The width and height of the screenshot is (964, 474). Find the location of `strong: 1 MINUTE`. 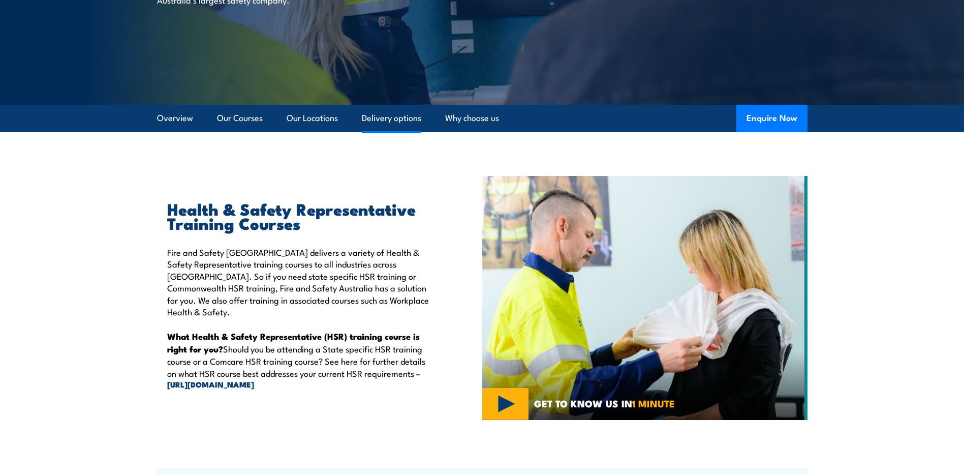

strong: 1 MINUTE is located at coordinates (653, 402).